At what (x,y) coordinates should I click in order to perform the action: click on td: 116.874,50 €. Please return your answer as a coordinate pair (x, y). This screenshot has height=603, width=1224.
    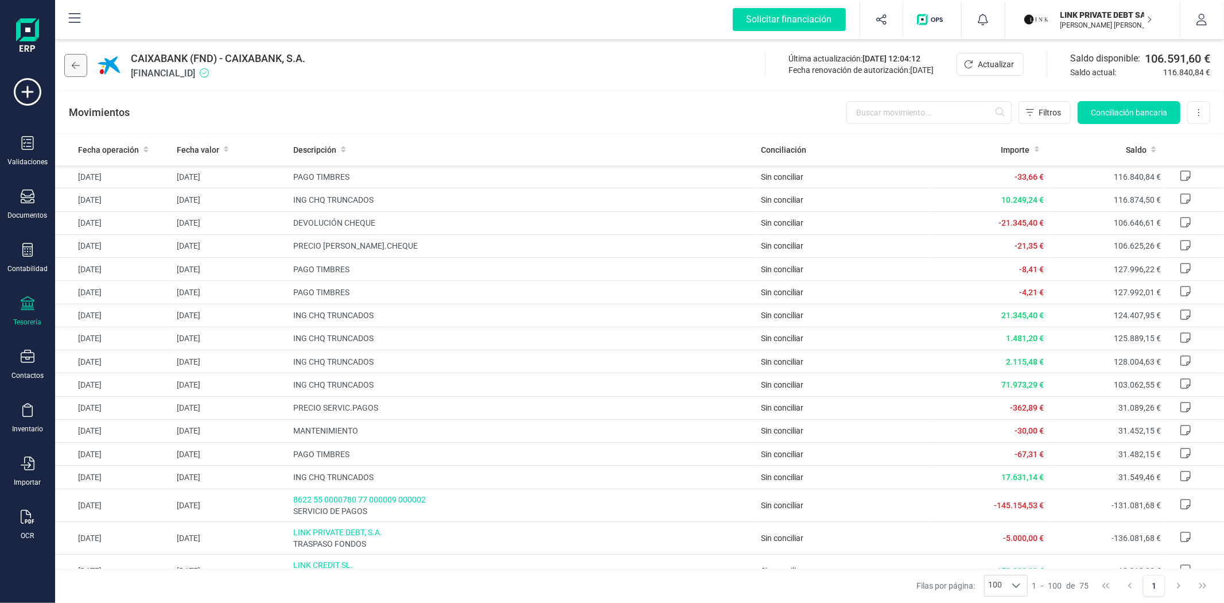
    Looking at the image, I should click on (1107, 200).